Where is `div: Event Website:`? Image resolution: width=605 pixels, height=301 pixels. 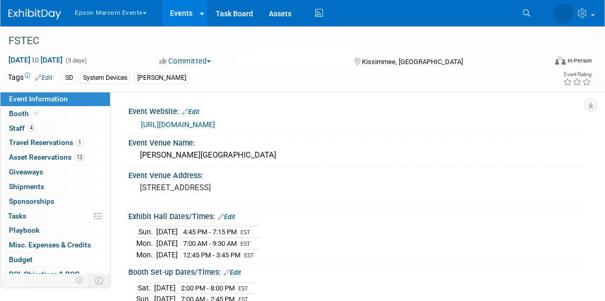
div: Event Website: is located at coordinates (356, 110).